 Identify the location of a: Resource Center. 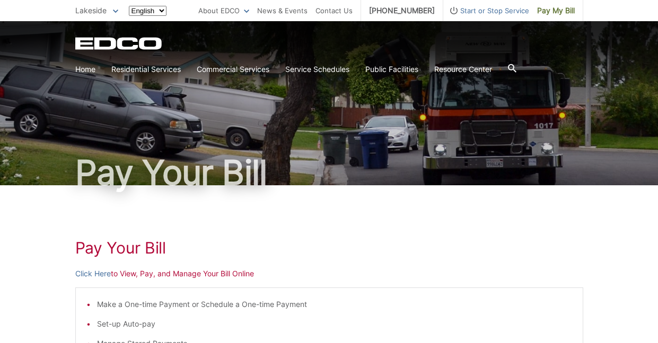
(463, 69).